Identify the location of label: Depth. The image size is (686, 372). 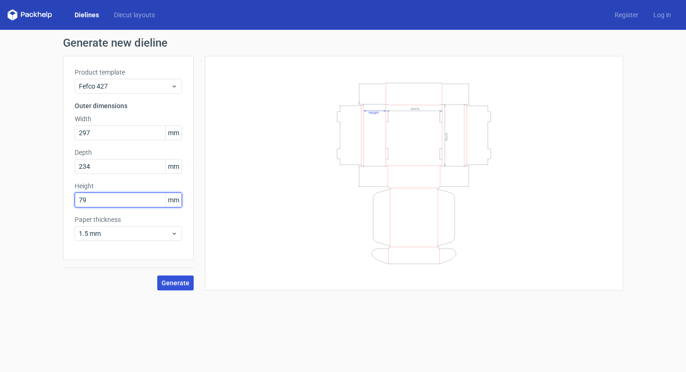
(128, 153).